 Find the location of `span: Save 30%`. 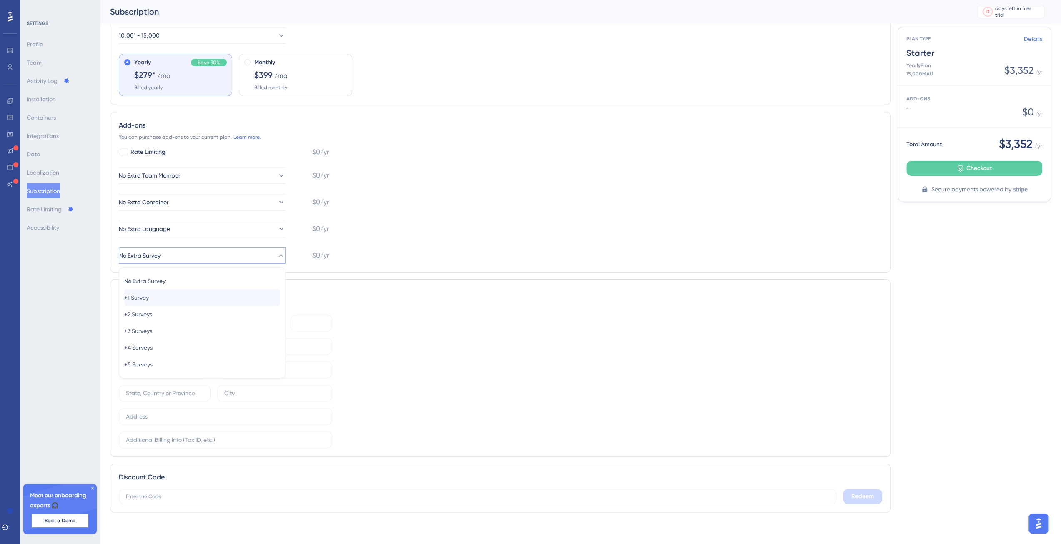

span: Save 30% is located at coordinates (209, 63).